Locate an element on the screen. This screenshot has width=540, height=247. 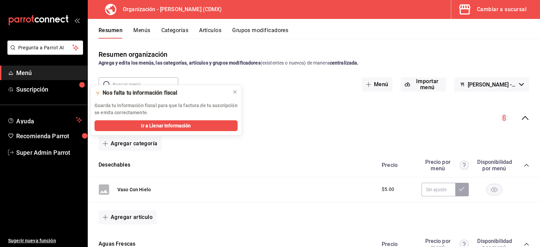
div: Precio is located at coordinates (397, 165).